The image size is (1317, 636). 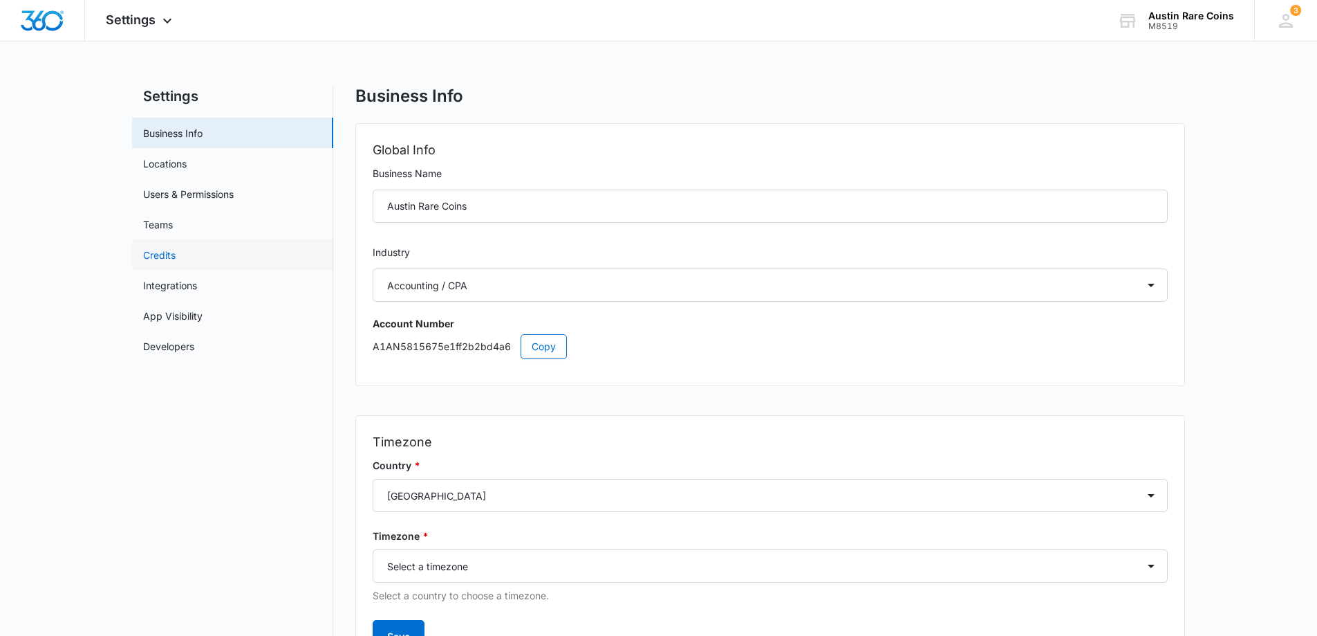 I want to click on label: Industry, so click(x=770, y=252).